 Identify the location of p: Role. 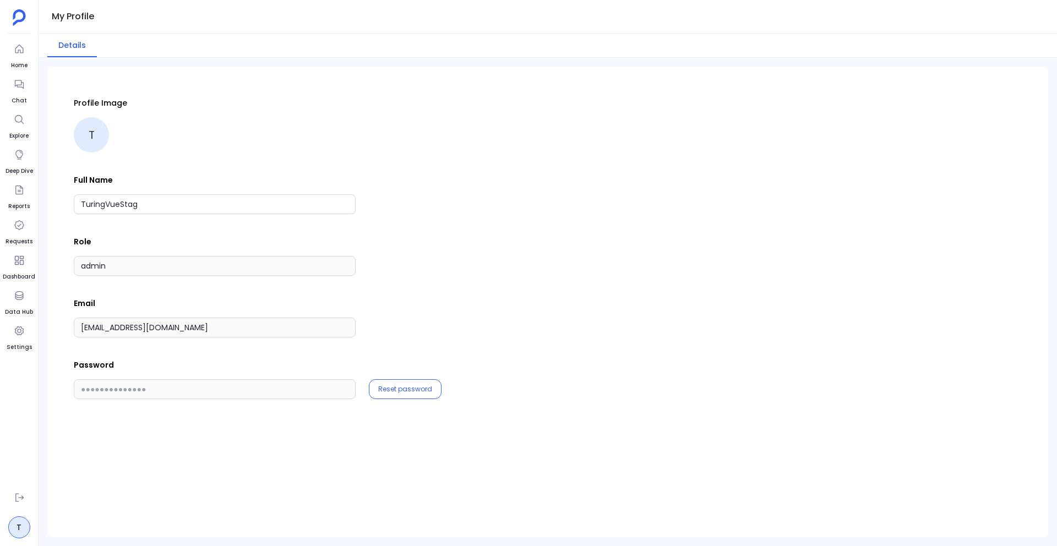
(548, 242).